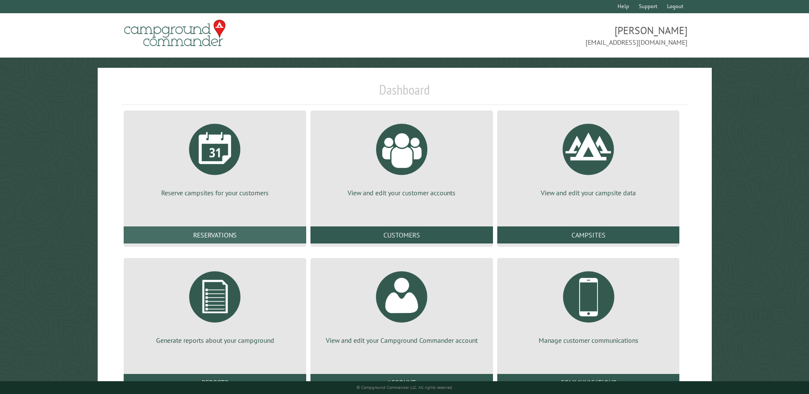 The width and height of the screenshot is (809, 394). Describe the element at coordinates (589, 193) in the screenshot. I see `p: View and edit your campsite data` at that location.